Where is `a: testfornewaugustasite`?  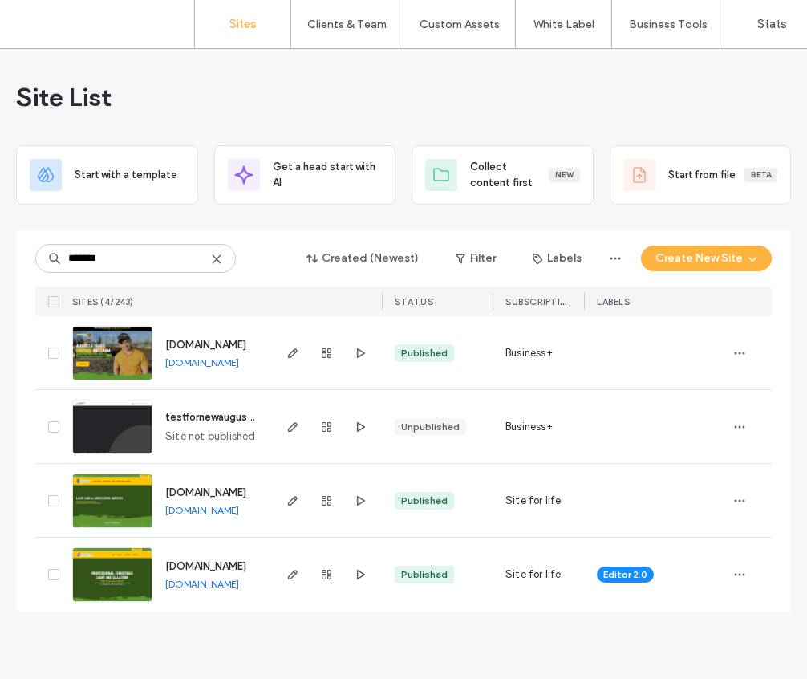
a: testfornewaugustasite is located at coordinates (221, 417).